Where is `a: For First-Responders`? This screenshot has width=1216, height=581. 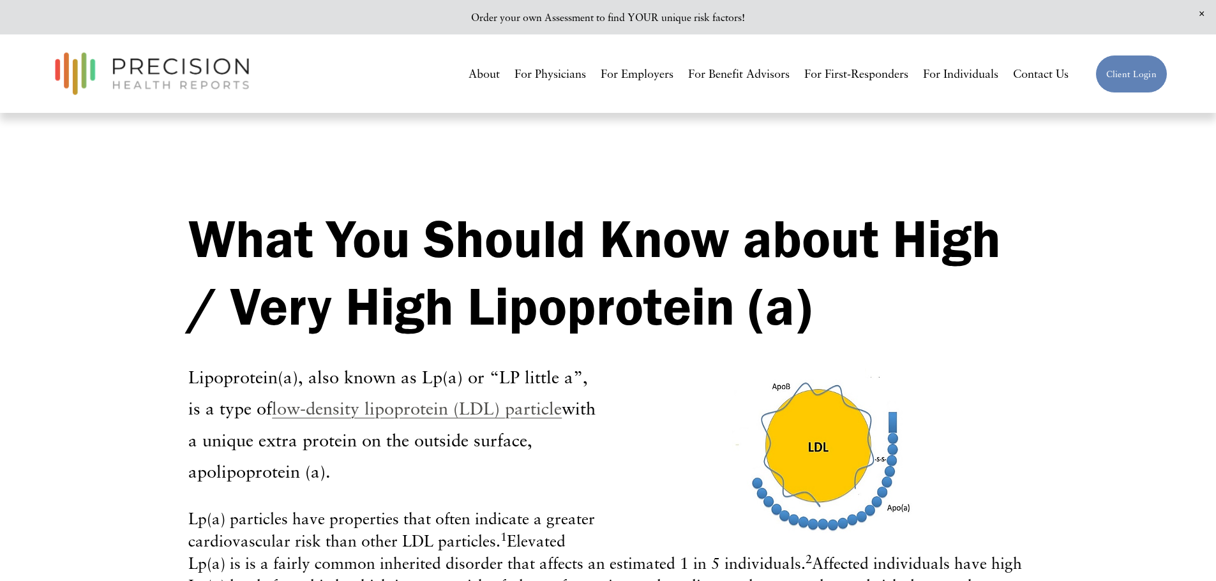
a: For First-Responders is located at coordinates (856, 74).